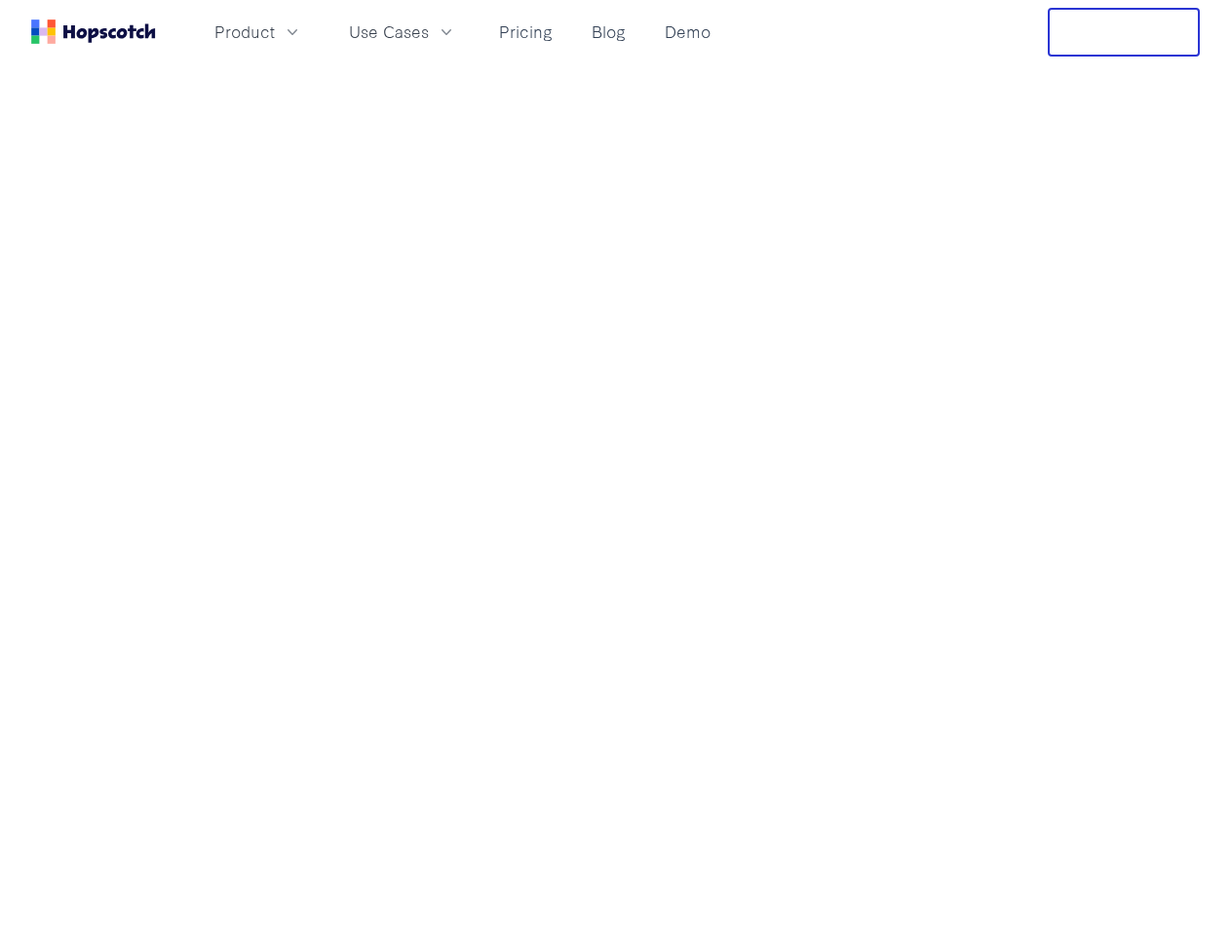 The height and width of the screenshot is (936, 1231). I want to click on button: Free Trial, so click(1124, 32).